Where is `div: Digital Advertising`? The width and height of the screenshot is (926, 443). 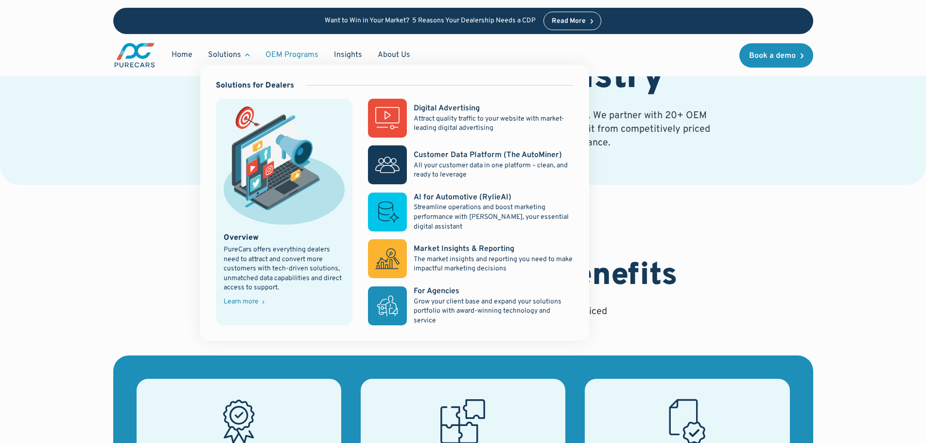
div: Digital Advertising is located at coordinates (447, 108).